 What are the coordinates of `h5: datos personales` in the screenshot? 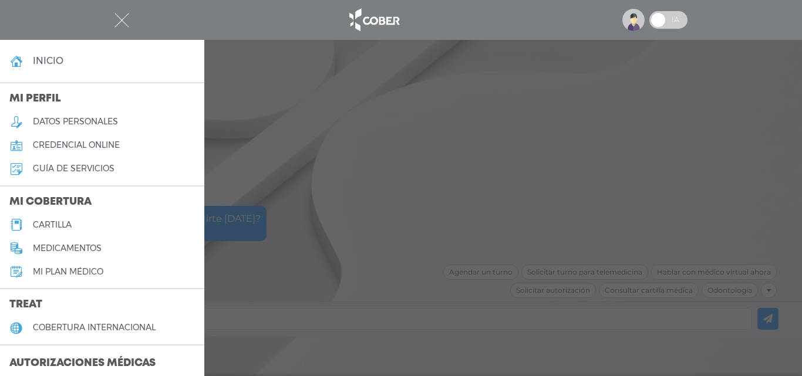 It's located at (75, 122).